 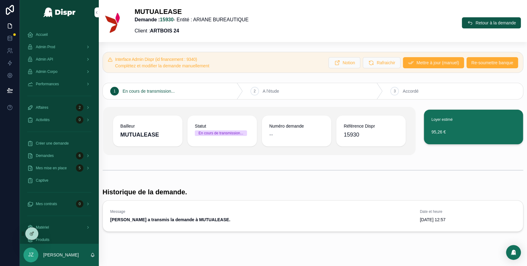 What do you see at coordinates (43, 120) in the screenshot?
I see `span: Activités` at bounding box center [43, 120].